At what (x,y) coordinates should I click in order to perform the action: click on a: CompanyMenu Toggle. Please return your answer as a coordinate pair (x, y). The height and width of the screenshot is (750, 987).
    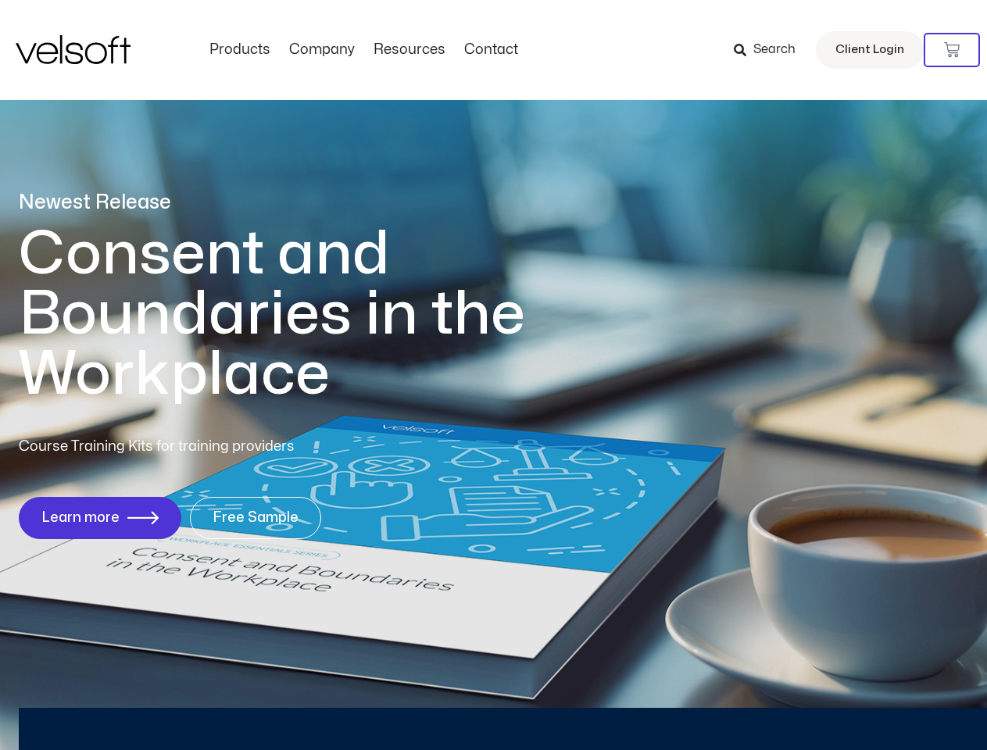
    Looking at the image, I should click on (322, 50).